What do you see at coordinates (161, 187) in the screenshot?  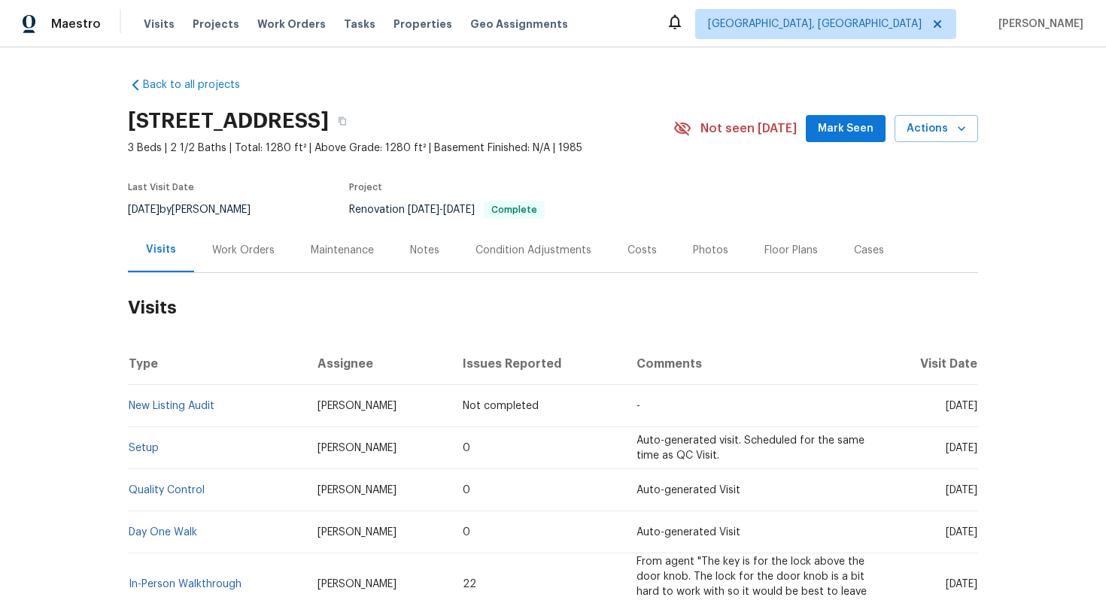 I see `span: Last Visit Date` at bounding box center [161, 187].